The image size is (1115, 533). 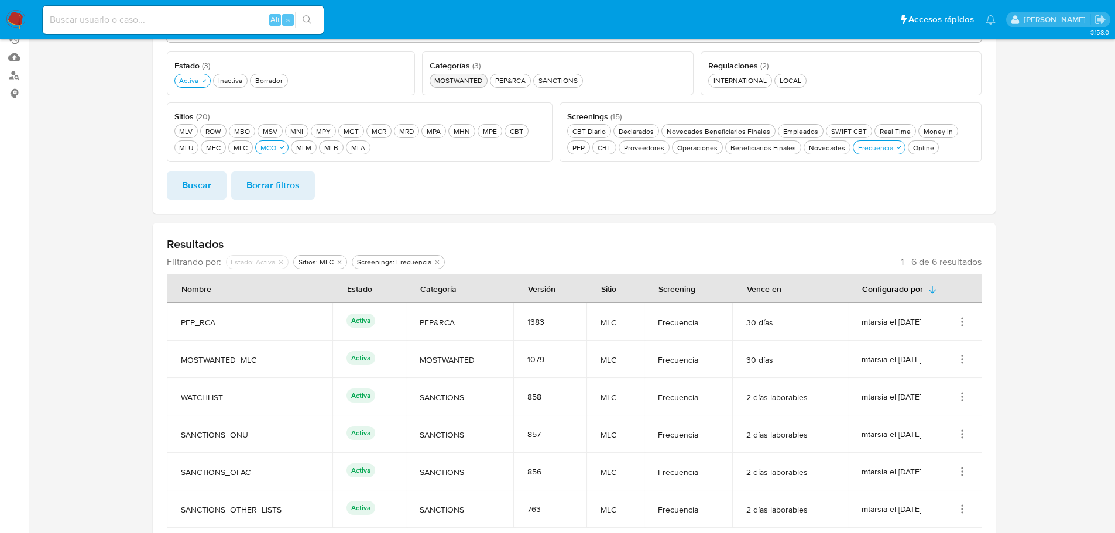 I want to click on p: marianela.tarsia@mercadolibre.com, so click(x=1056, y=19).